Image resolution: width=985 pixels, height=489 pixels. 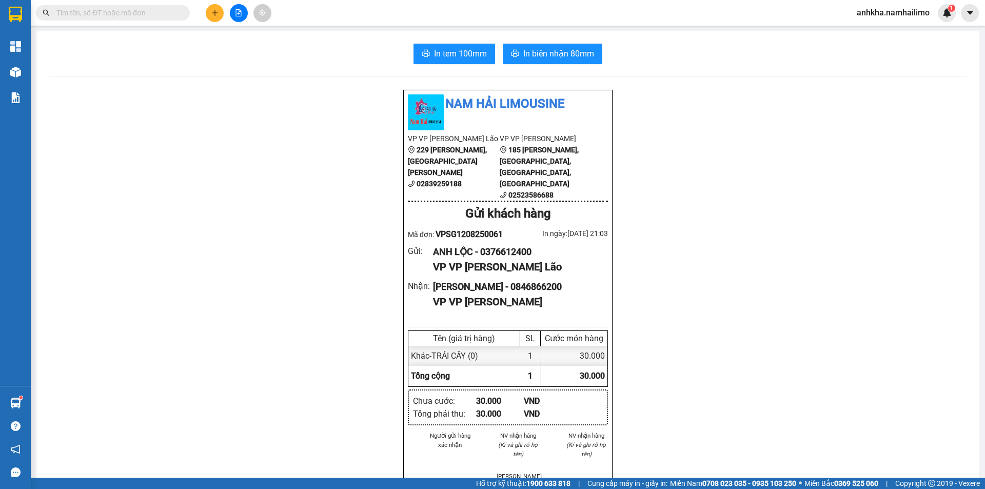 What do you see at coordinates (15, 449) in the screenshot?
I see `span: notification` at bounding box center [15, 449].